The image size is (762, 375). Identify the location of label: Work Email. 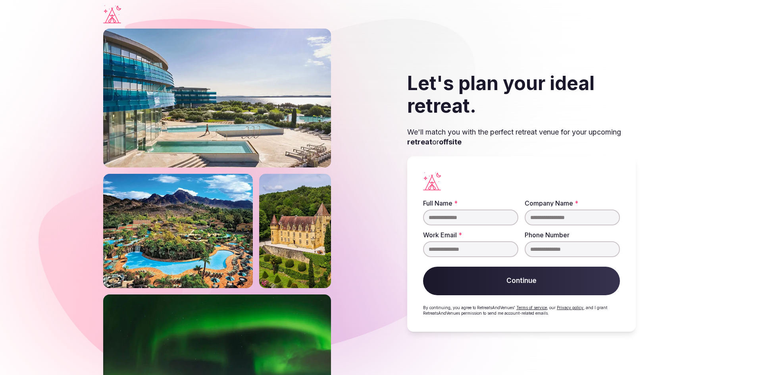
(470, 235).